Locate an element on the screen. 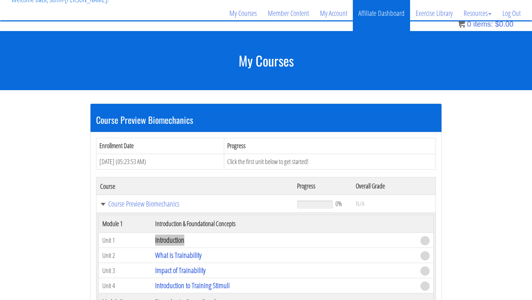  td: Click the first unit below to get started! is located at coordinates (330, 161).